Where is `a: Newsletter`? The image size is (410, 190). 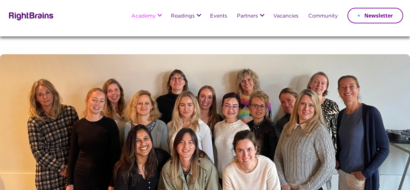 a: Newsletter is located at coordinates (375, 16).